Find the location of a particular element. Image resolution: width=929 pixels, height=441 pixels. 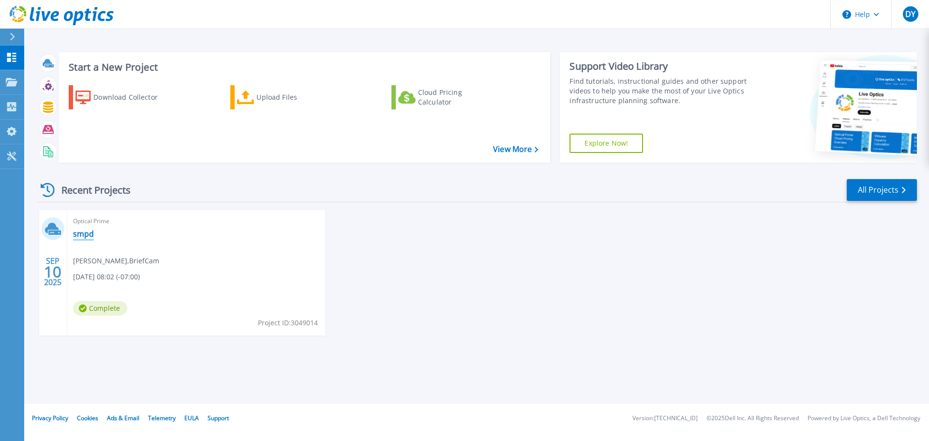

div: Upload Files is located at coordinates (295, 97).